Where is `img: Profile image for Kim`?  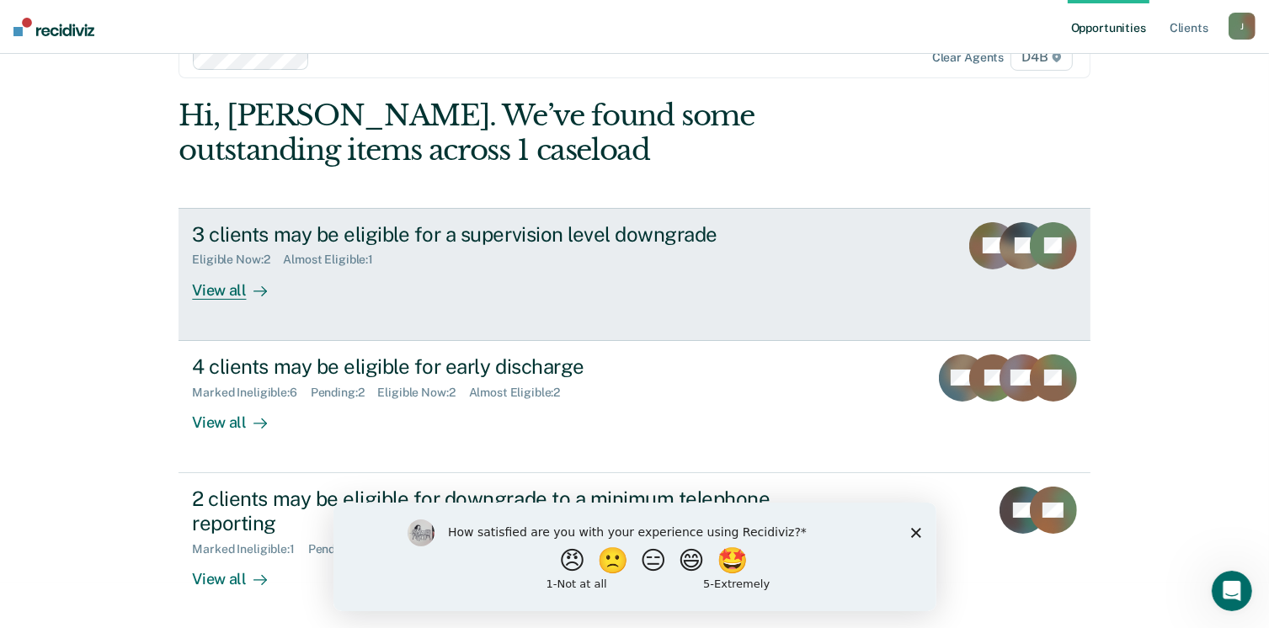
img: Profile image for Kim is located at coordinates (88, 30).